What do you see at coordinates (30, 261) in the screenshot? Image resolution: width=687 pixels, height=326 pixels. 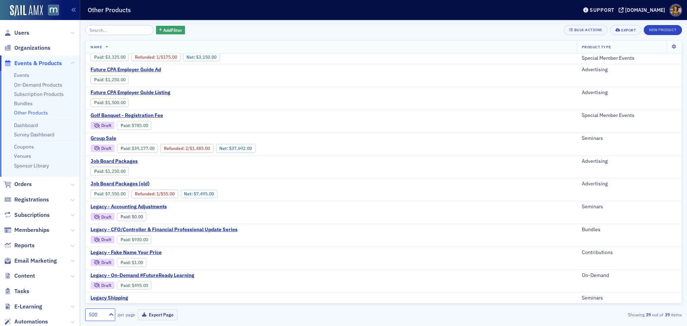 I see `a: Email Marketing` at bounding box center [30, 261].